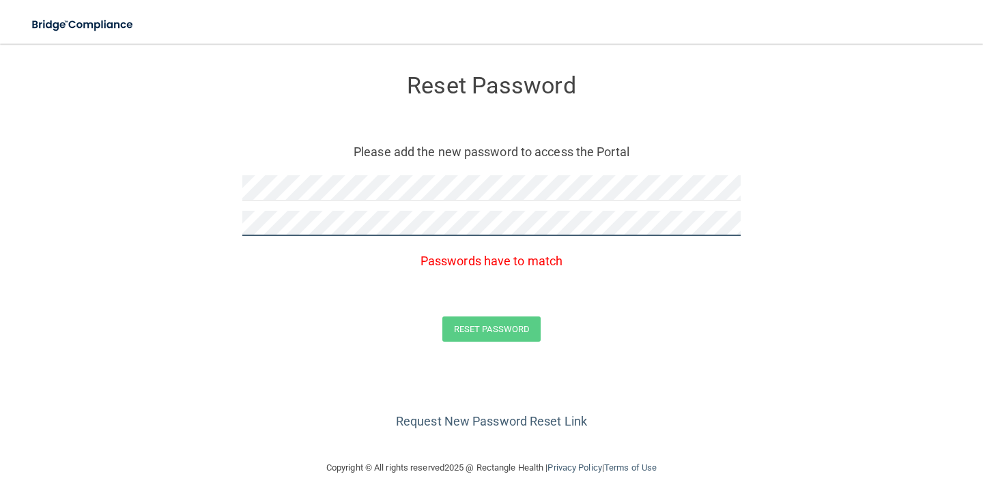 This screenshot has width=983, height=504. I want to click on a: Privacy Policy, so click(574, 468).